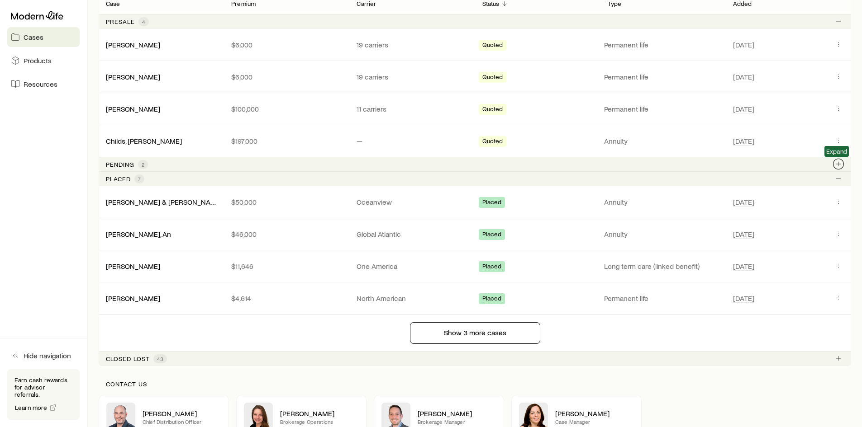 Image resolution: width=862 pixels, height=427 pixels. What do you see at coordinates (118, 179) in the screenshot?
I see `p: Placed` at bounding box center [118, 179].